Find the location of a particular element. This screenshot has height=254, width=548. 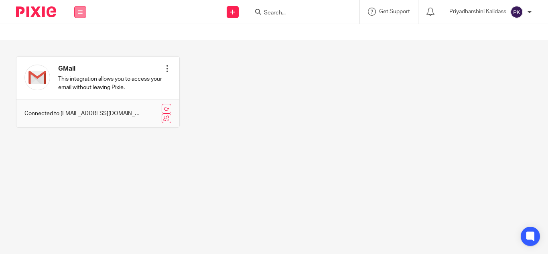

input: Search is located at coordinates (299, 13).